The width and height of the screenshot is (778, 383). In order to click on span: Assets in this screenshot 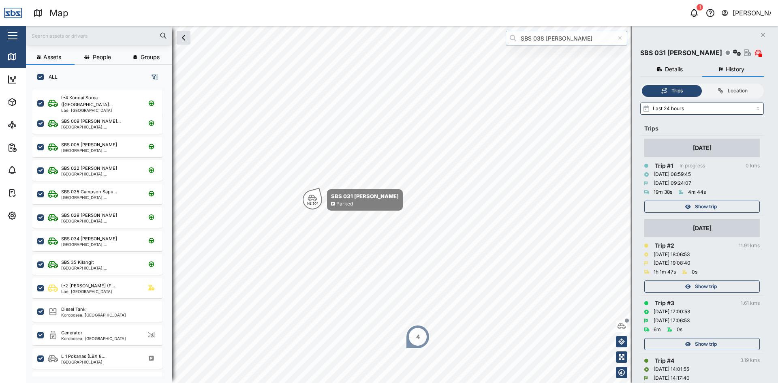, I will do `click(52, 57)`.